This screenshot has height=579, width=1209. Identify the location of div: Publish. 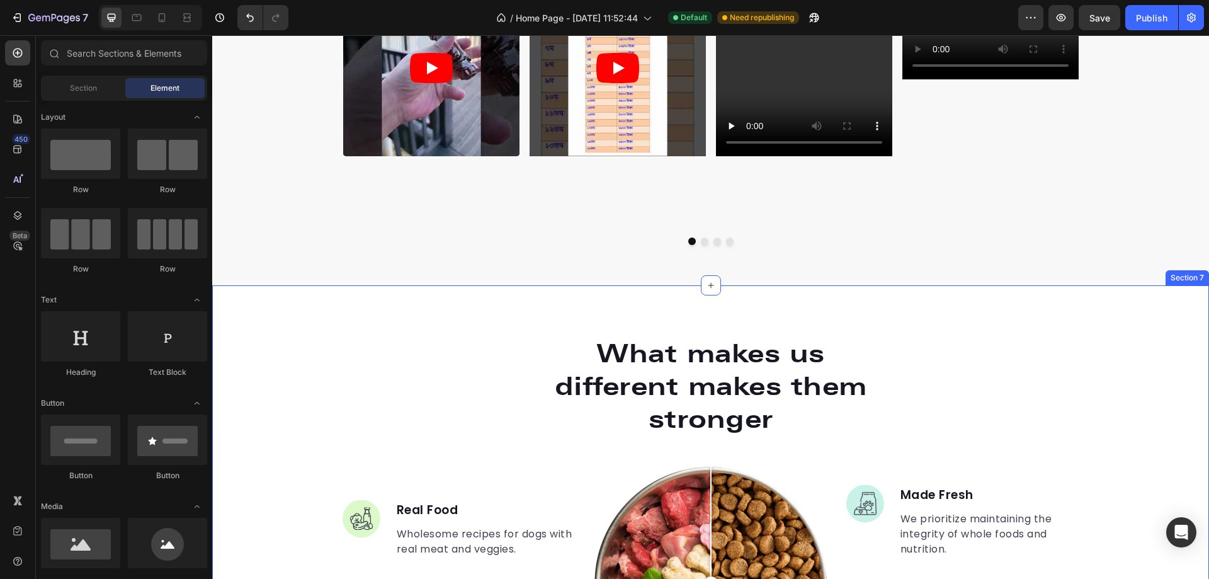
(1152, 18).